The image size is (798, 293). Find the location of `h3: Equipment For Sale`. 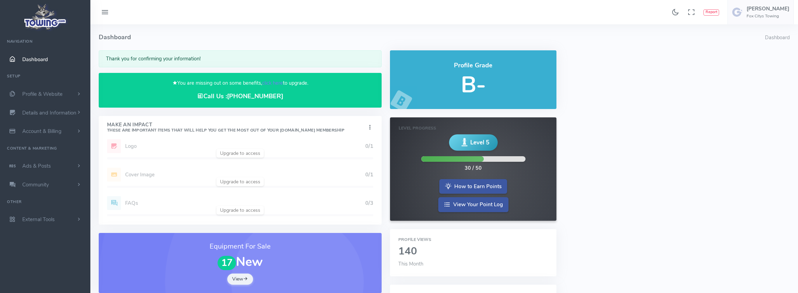

h3: Equipment For Sale is located at coordinates (240, 247).